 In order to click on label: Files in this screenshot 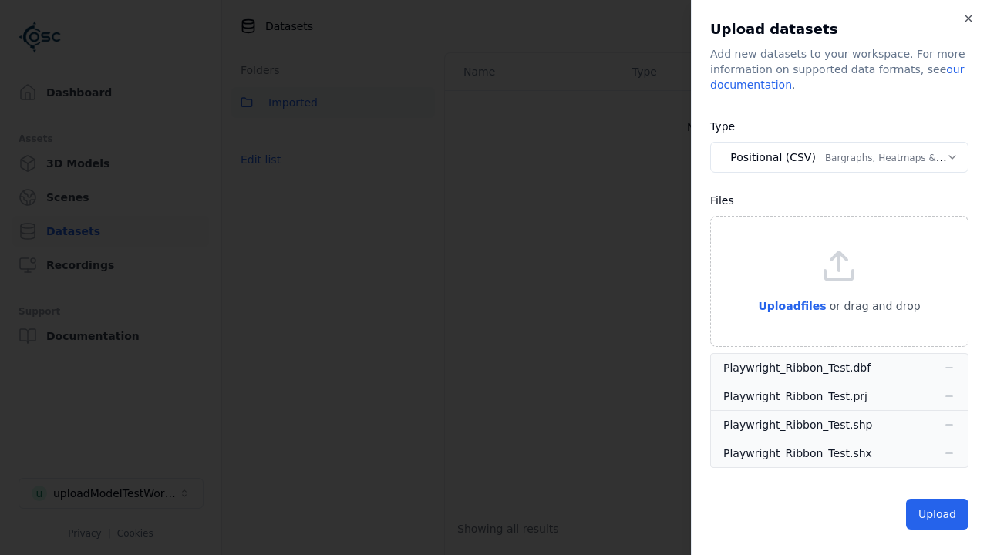, I will do `click(722, 201)`.